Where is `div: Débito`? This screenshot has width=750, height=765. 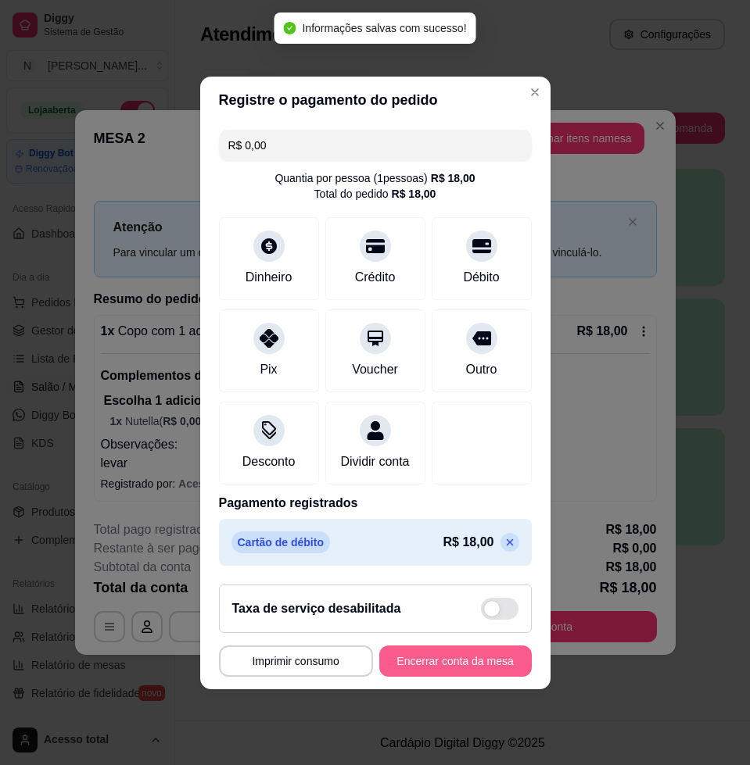
div: Débito is located at coordinates (481, 278).